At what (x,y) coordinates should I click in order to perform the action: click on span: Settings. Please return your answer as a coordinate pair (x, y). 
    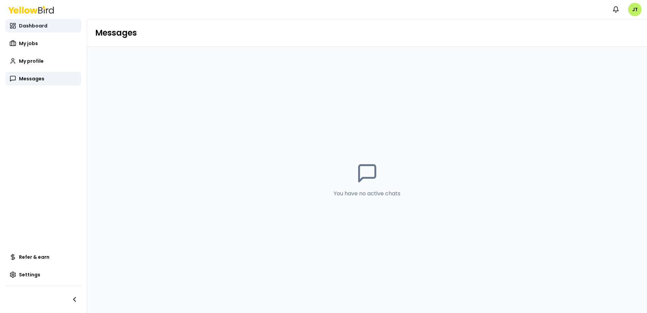
    Looking at the image, I should click on (29, 274).